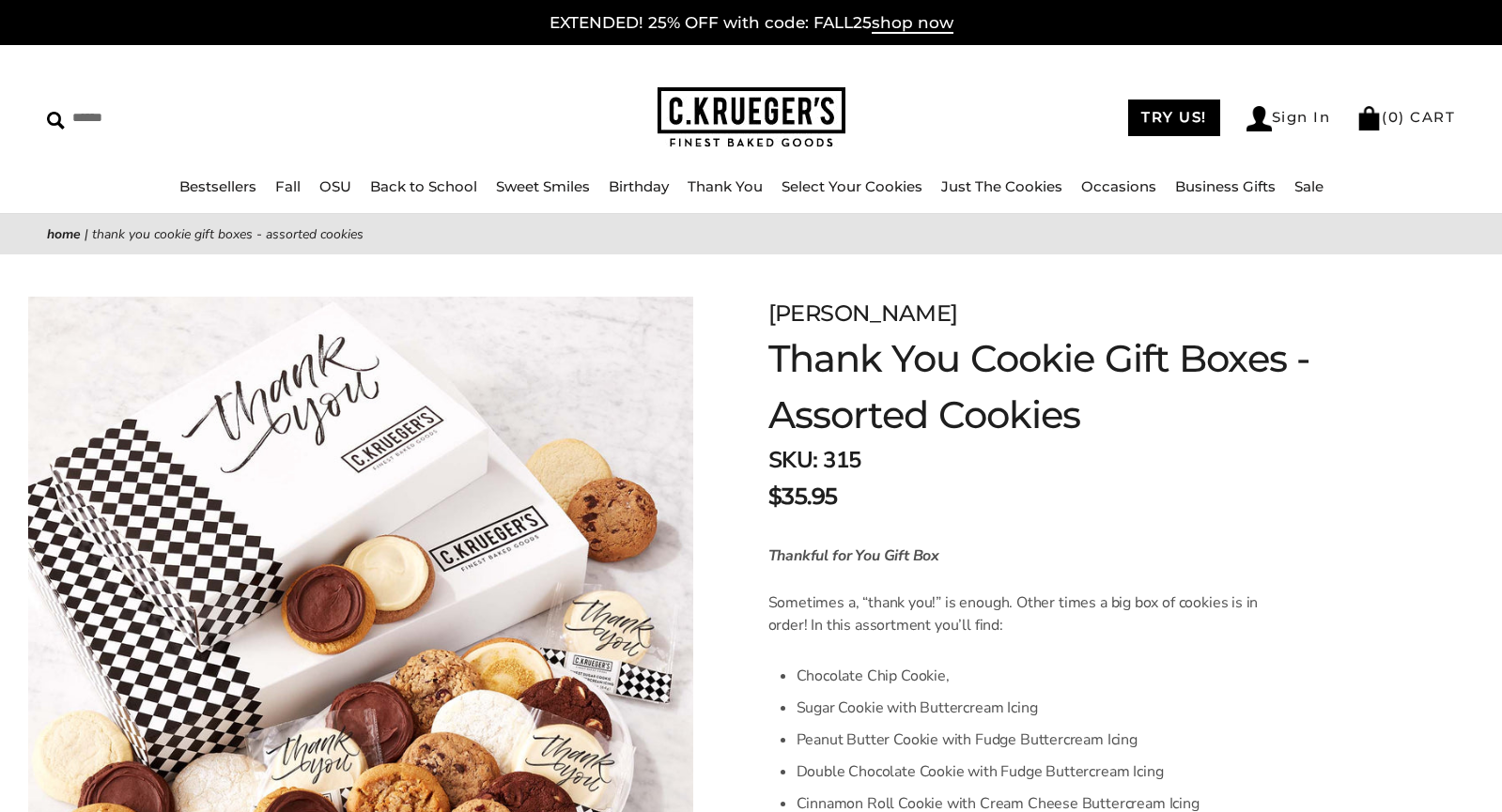  What do you see at coordinates (639, 186) in the screenshot?
I see `a: Birthday` at bounding box center [639, 186].